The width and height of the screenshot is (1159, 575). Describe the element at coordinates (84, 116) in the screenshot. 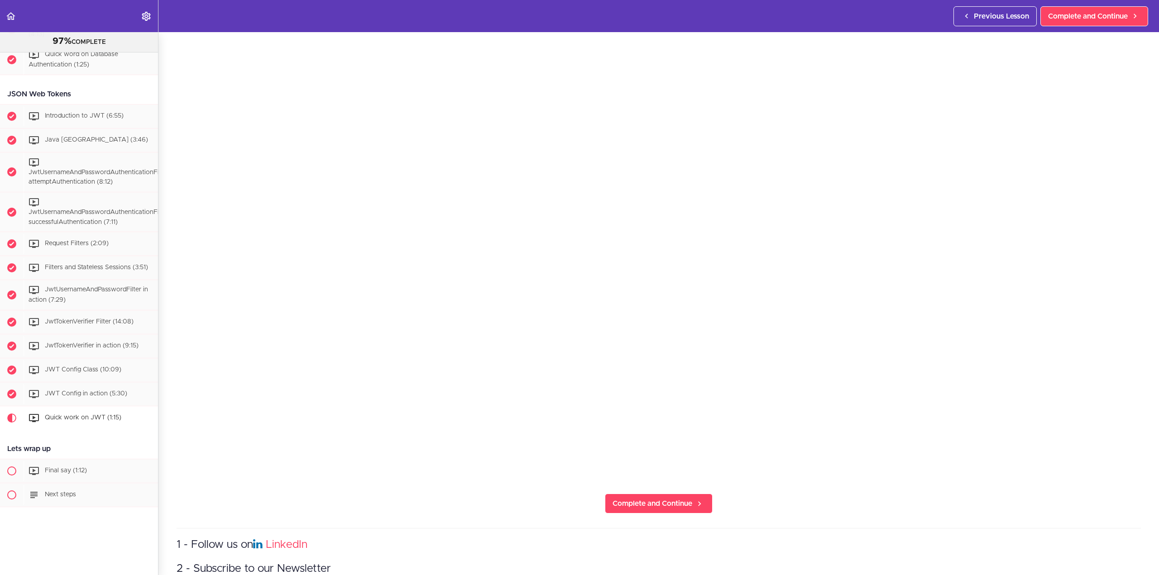

I see `span: Introduction to JWT (6:55)` at that location.